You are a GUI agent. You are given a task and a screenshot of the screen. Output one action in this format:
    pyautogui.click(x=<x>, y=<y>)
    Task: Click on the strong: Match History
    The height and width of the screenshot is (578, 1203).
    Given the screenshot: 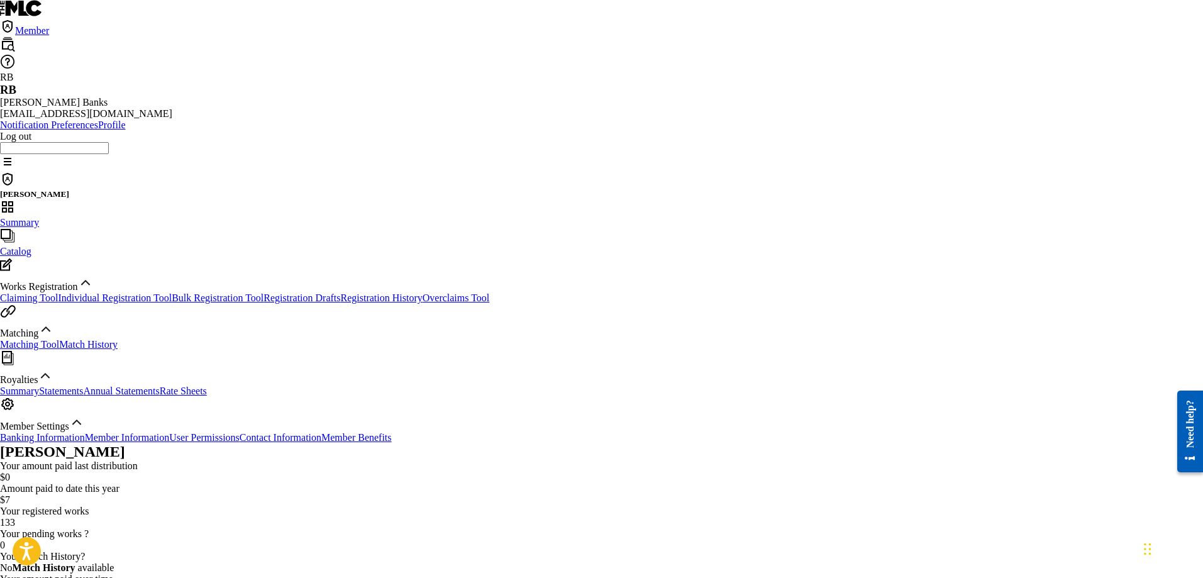 What is the action you would take?
    pyautogui.click(x=44, y=567)
    